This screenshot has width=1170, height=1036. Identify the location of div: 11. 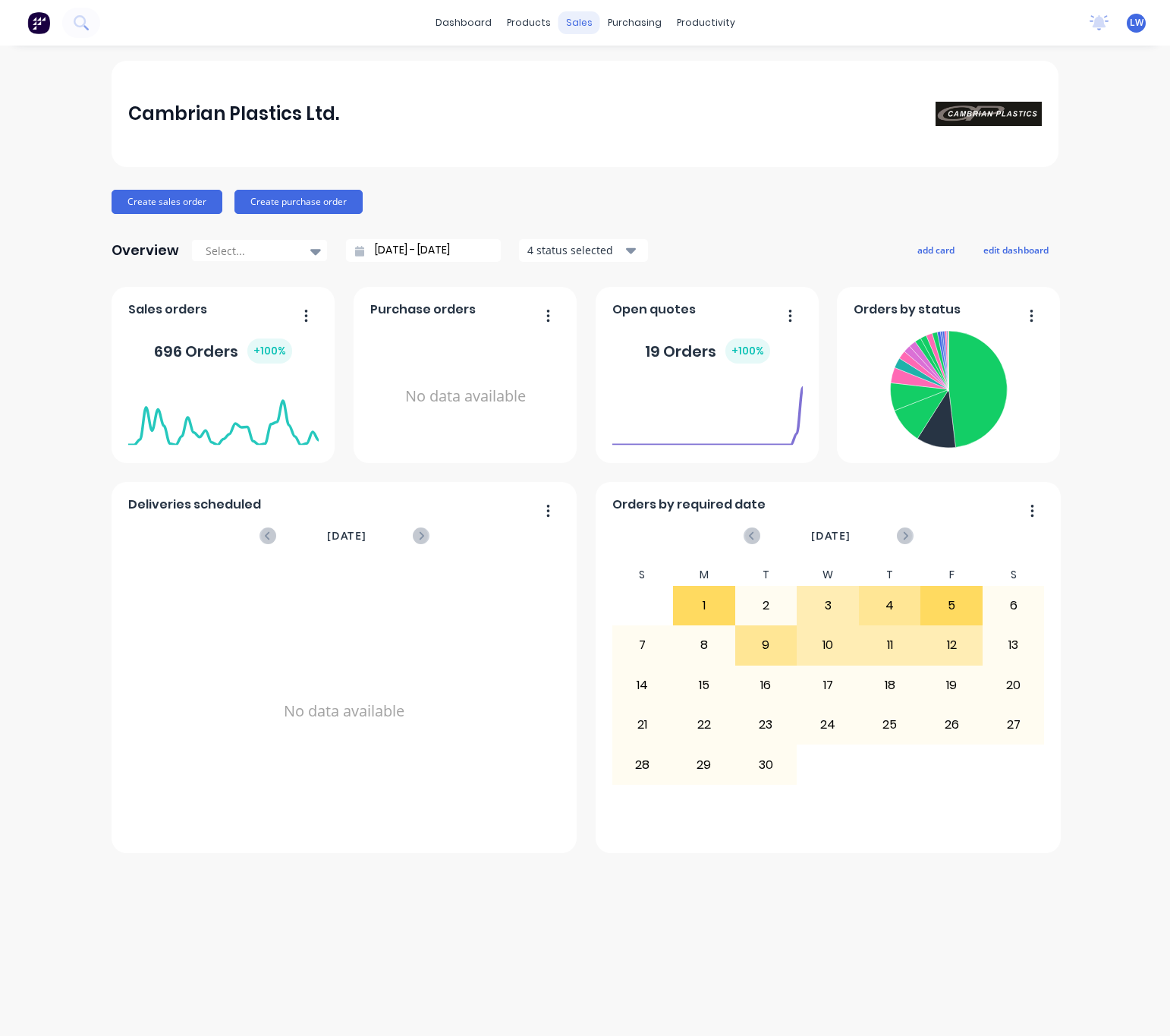
(890, 645).